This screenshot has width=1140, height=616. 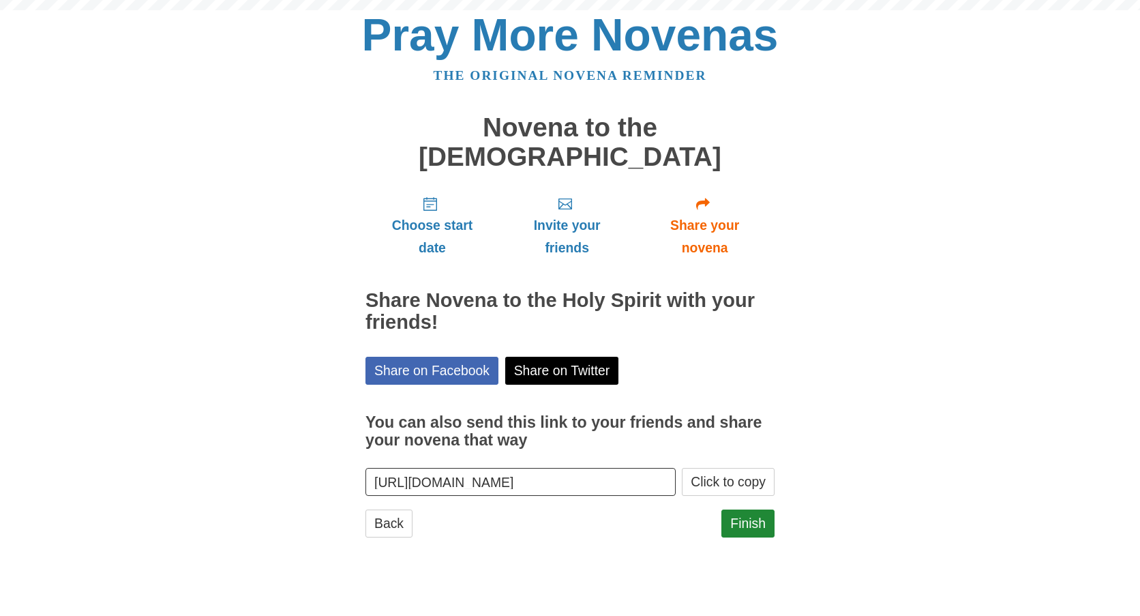 I want to click on button: Click to copy, so click(x=728, y=481).